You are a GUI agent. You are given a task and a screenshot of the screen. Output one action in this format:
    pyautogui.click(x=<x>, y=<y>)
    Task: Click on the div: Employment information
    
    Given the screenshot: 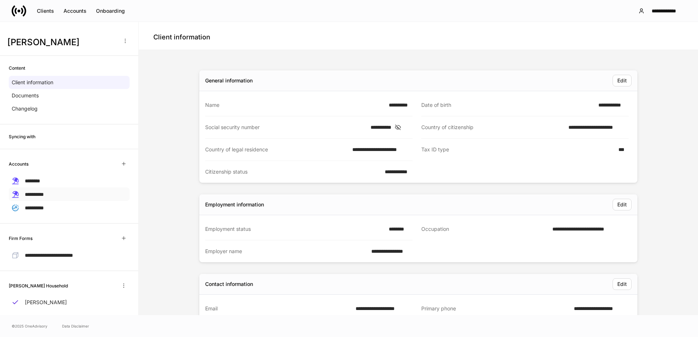 What is the action you would take?
    pyautogui.click(x=234, y=205)
    